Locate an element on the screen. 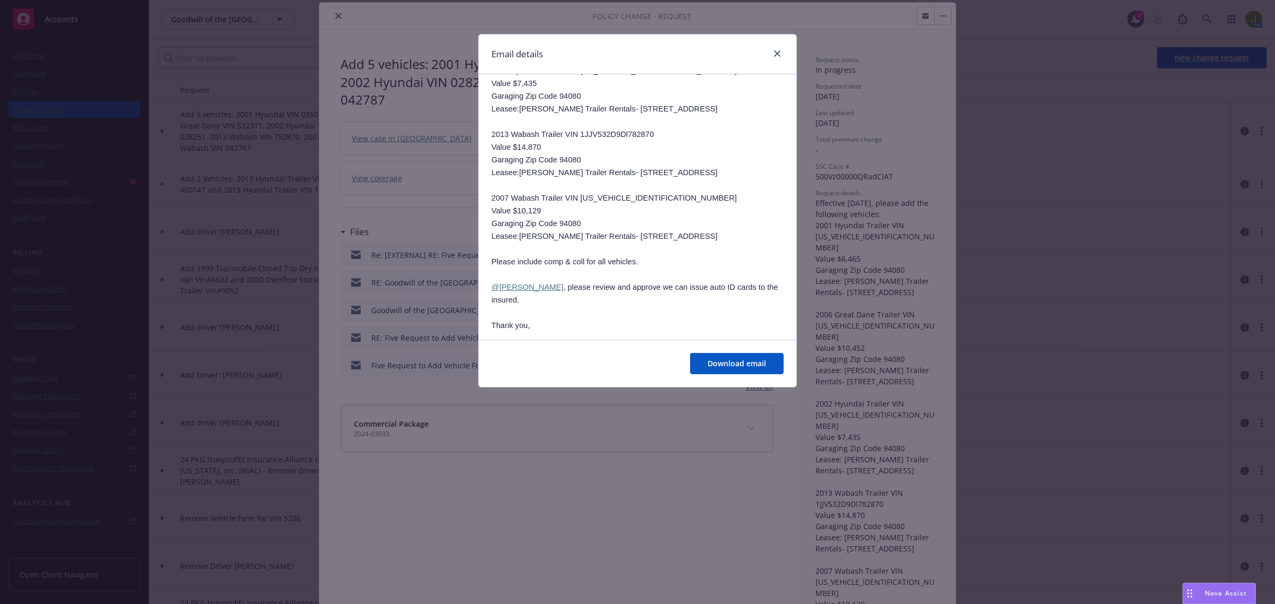 This screenshot has height=604, width=1275. span: Thank you, is located at coordinates (510, 326).